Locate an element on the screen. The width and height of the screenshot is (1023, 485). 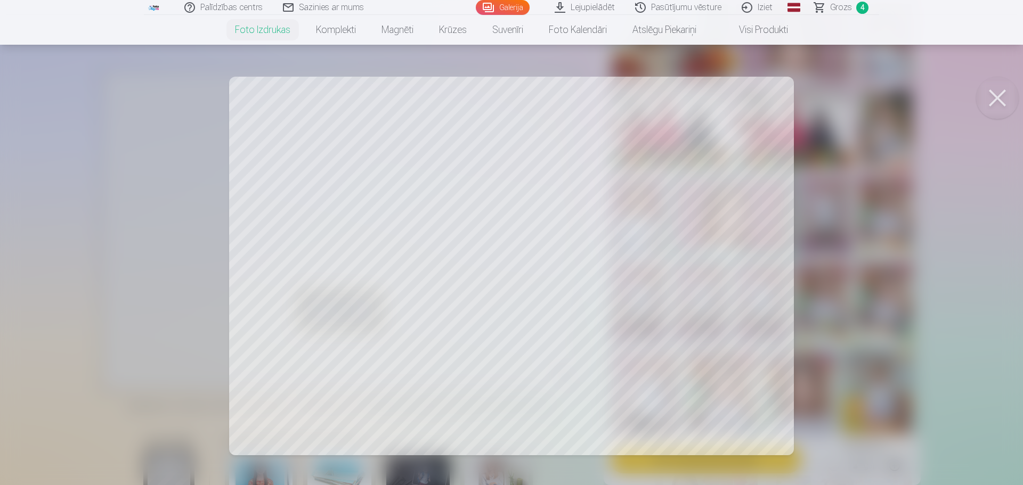
img: /fa1 is located at coordinates (154, 7).